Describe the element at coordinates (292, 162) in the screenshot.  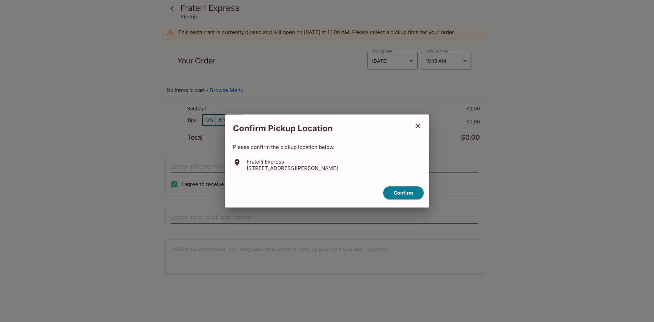
I see `p: Fratelli Express` at that location.